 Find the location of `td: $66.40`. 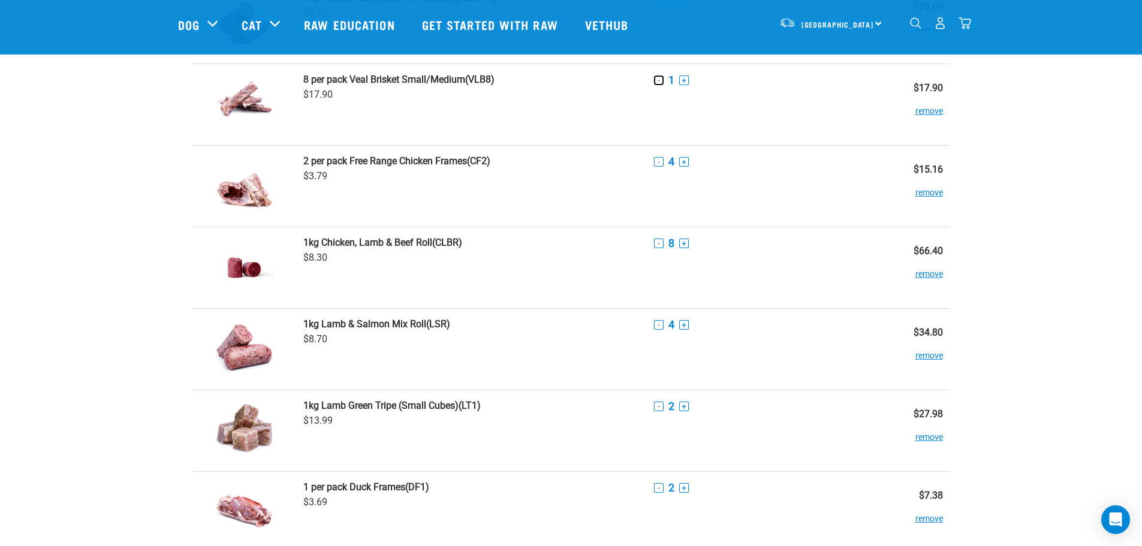

td: $66.40 is located at coordinates (911, 268).